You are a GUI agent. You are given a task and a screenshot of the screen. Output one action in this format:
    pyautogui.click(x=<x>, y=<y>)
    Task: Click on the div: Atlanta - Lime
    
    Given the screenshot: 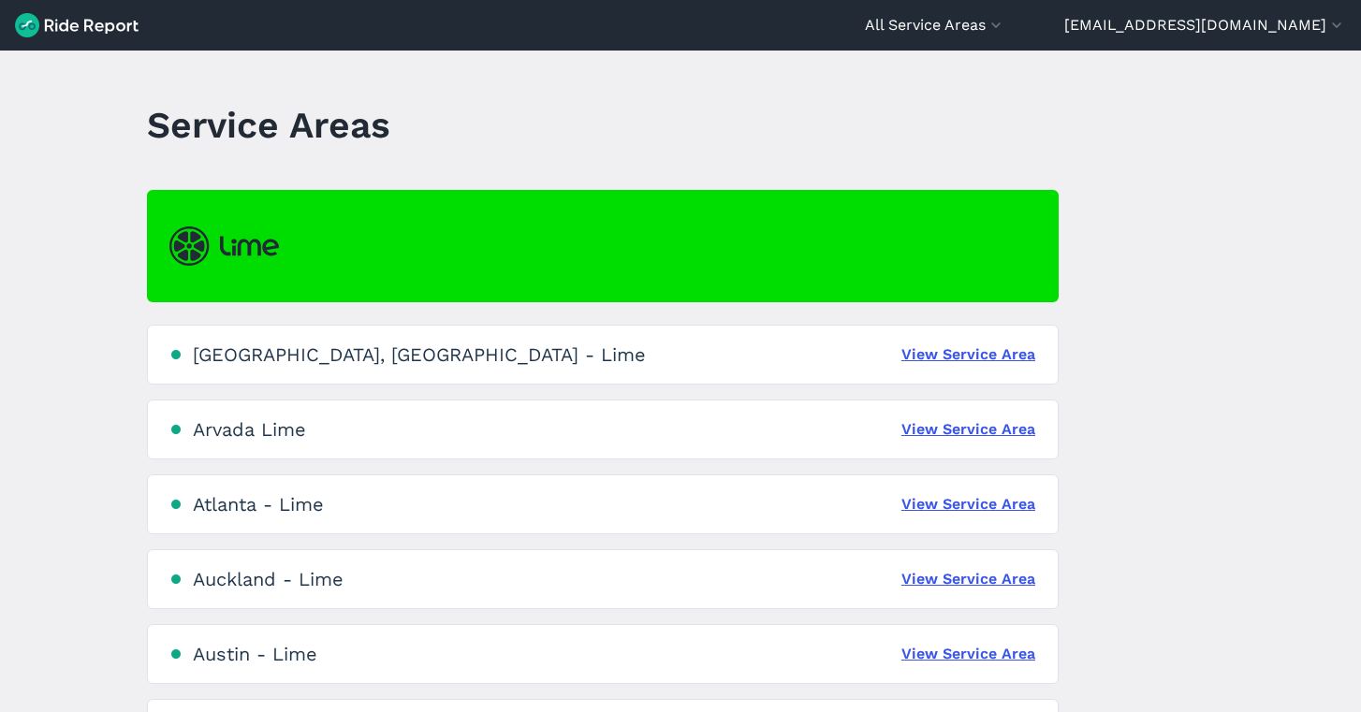 What is the action you would take?
    pyautogui.click(x=258, y=504)
    